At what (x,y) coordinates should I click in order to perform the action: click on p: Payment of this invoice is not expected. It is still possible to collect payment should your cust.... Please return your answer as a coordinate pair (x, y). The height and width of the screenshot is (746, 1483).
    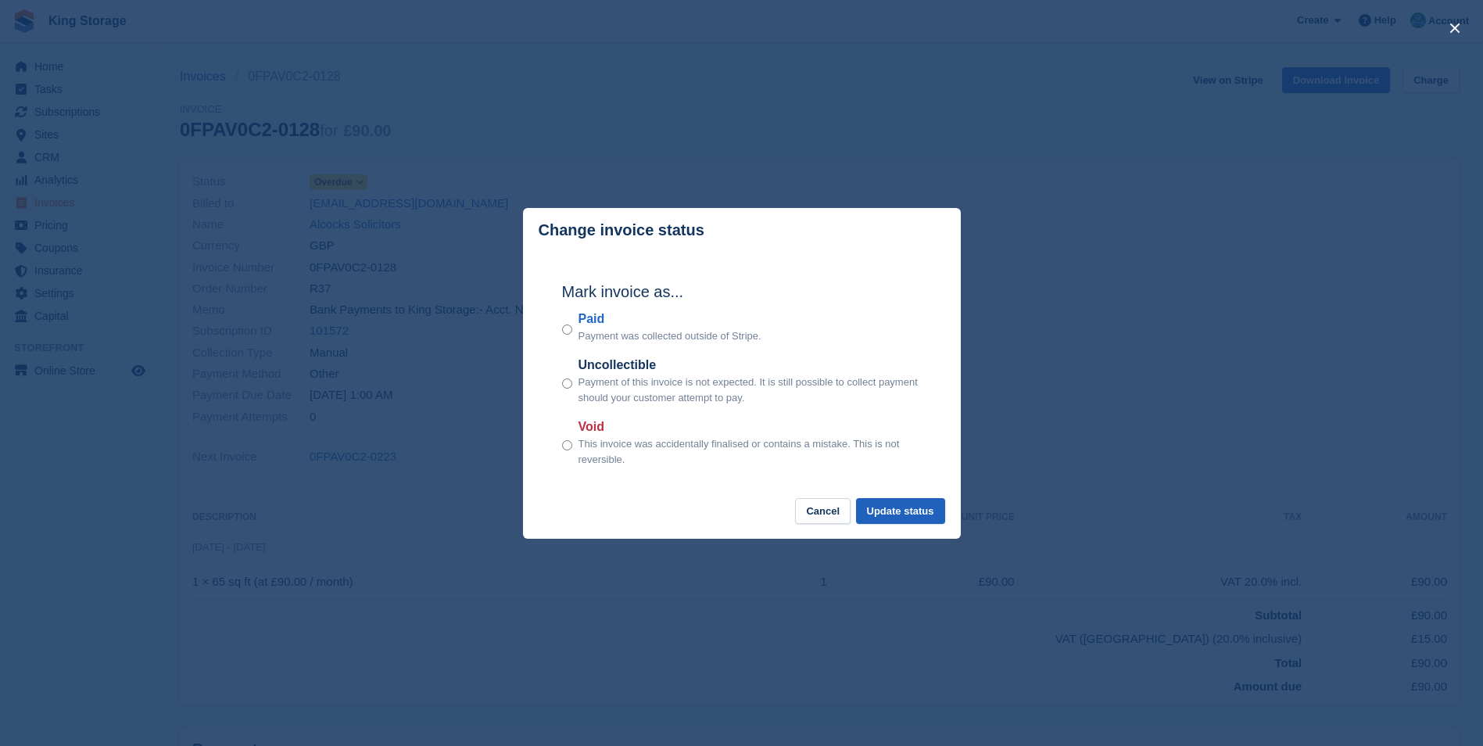
    Looking at the image, I should click on (750, 389).